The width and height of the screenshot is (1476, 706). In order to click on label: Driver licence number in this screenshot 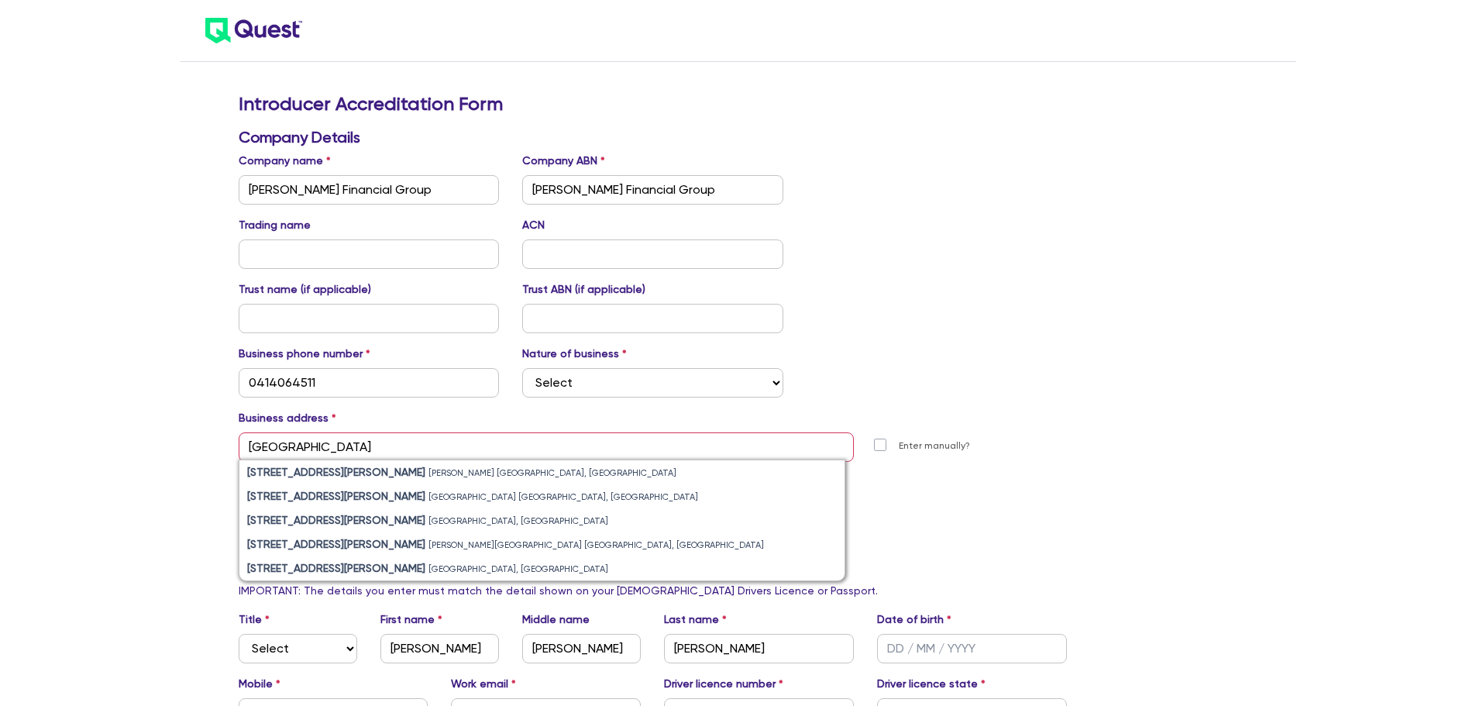, I will do `click(724, 683)`.